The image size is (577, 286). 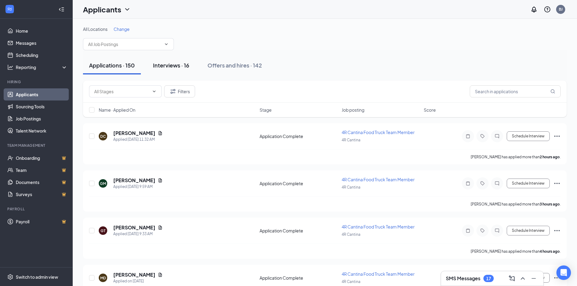 I want to click on svg: Notifications, so click(x=534, y=9).